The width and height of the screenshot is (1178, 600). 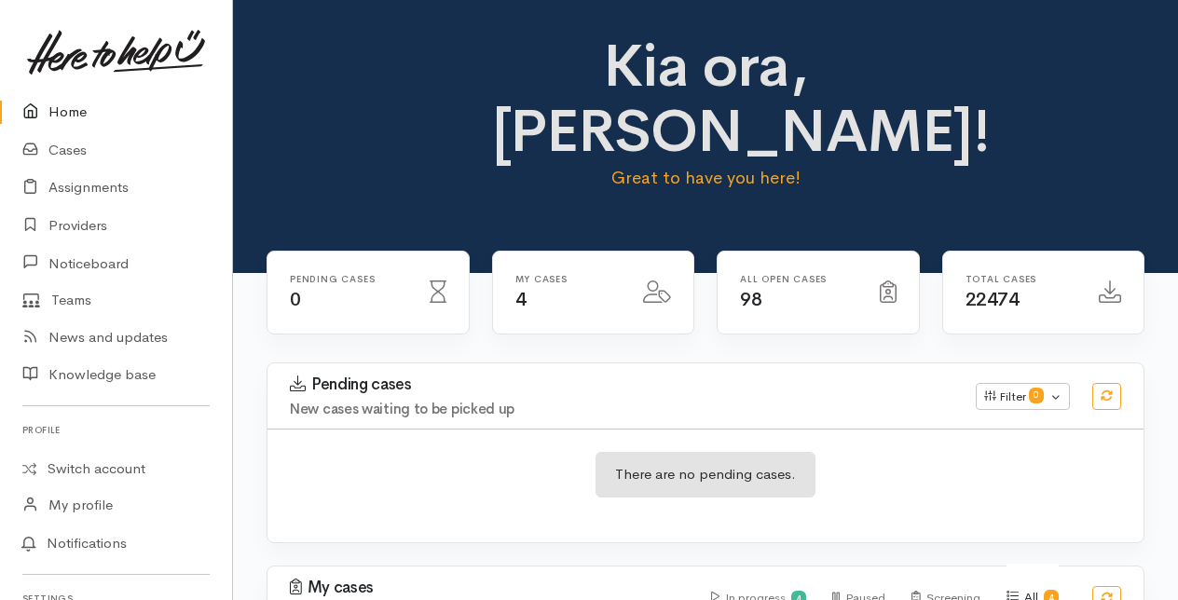 I want to click on h6: Profile, so click(x=116, y=430).